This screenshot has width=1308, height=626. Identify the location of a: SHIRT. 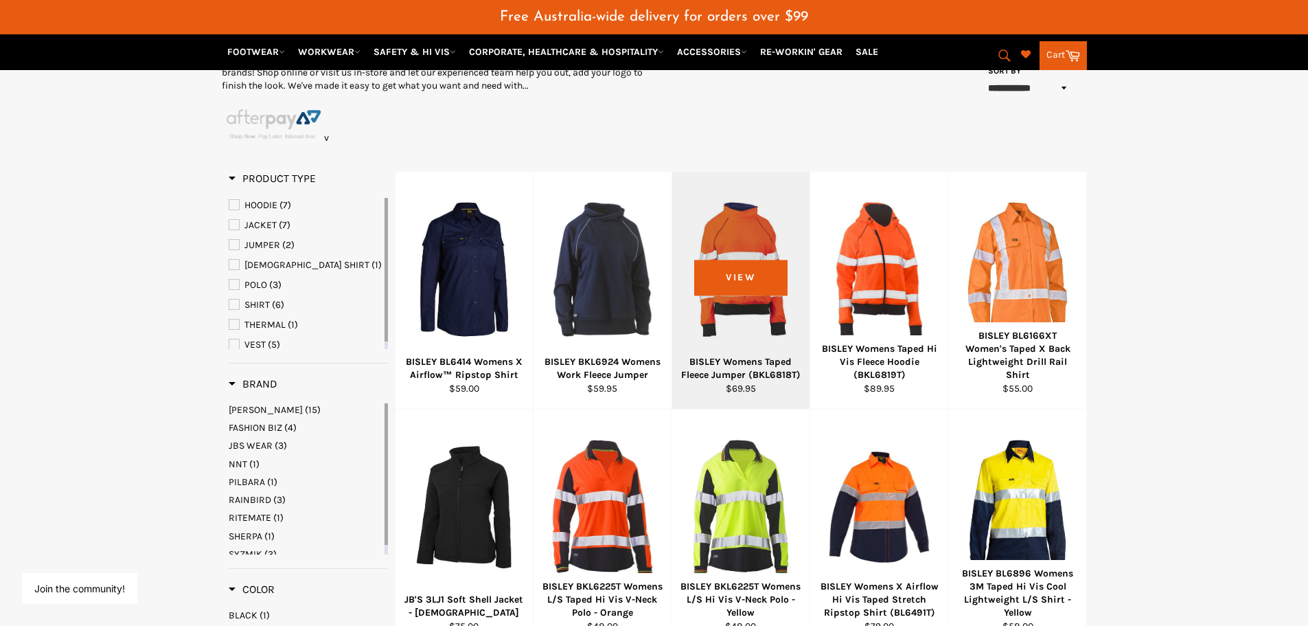
(305, 305).